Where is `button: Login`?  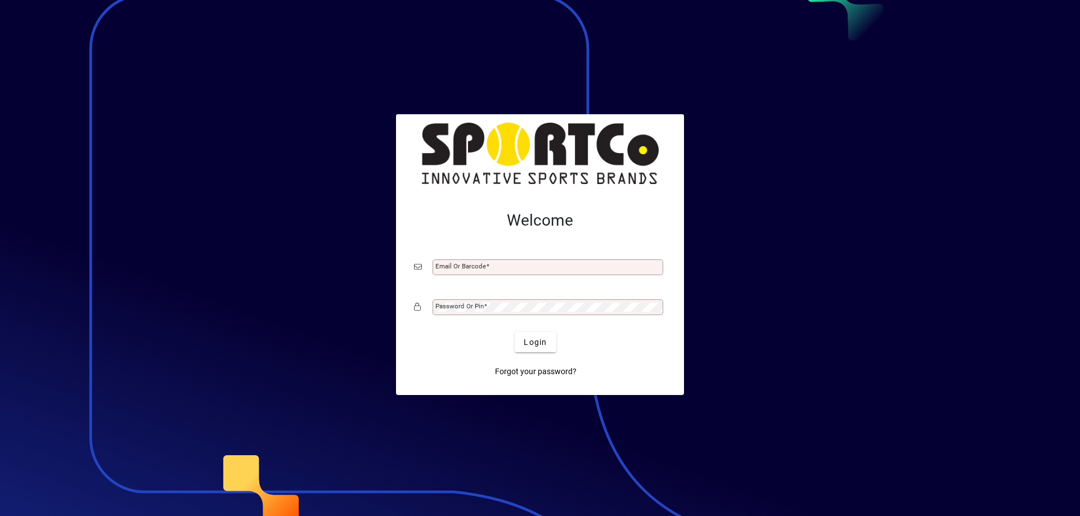
button: Login is located at coordinates (535, 342).